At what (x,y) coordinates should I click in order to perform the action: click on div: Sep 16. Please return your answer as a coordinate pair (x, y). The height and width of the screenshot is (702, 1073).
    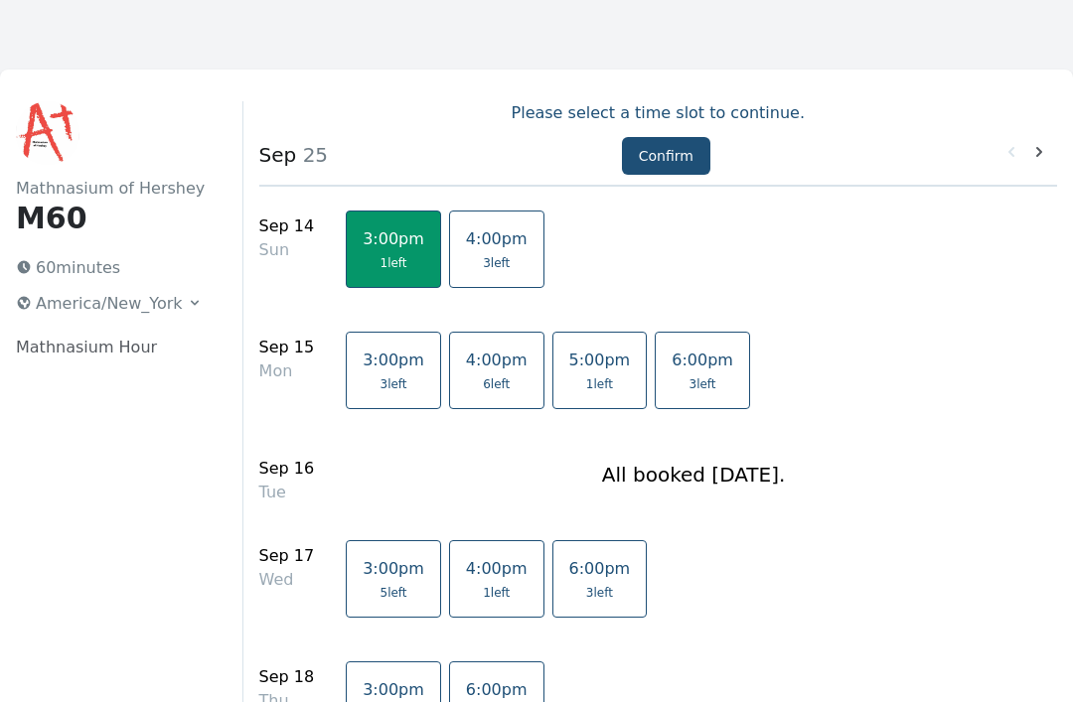
    Looking at the image, I should click on (287, 469).